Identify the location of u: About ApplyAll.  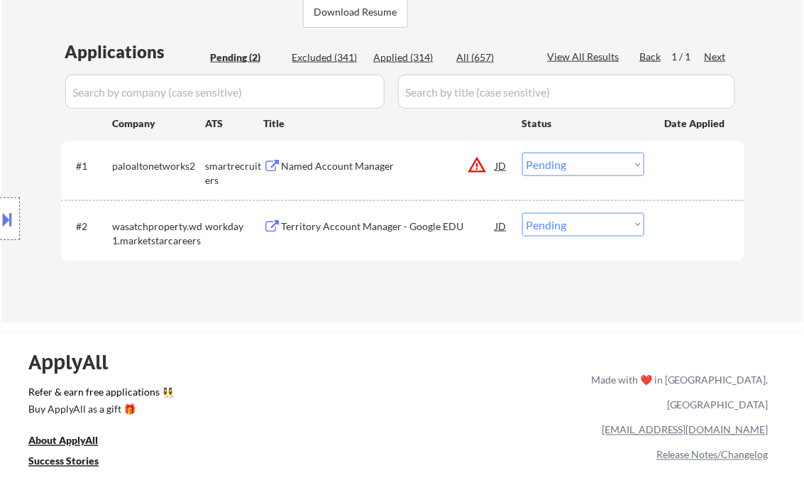
(63, 440).